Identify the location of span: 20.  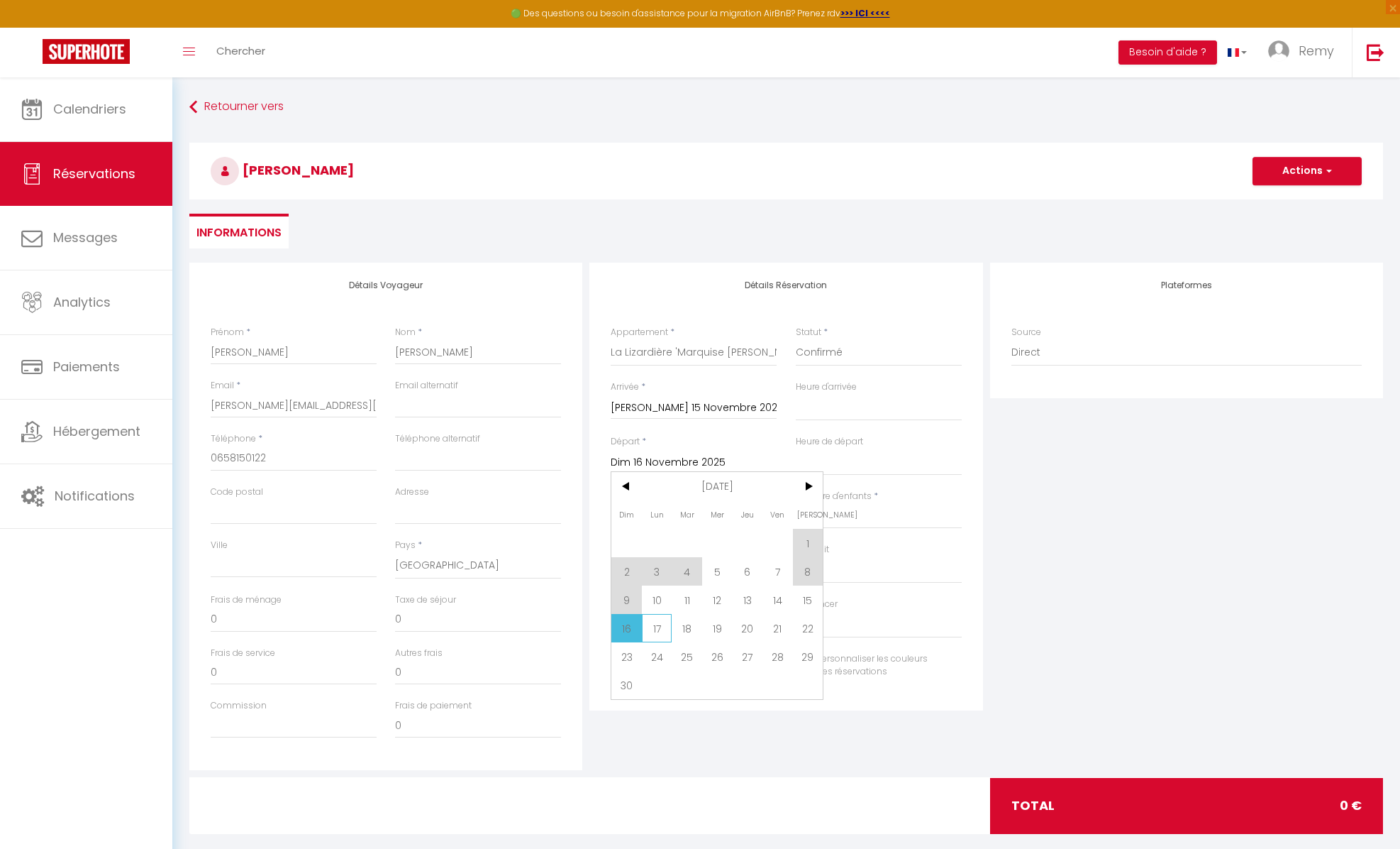
(747, 628).